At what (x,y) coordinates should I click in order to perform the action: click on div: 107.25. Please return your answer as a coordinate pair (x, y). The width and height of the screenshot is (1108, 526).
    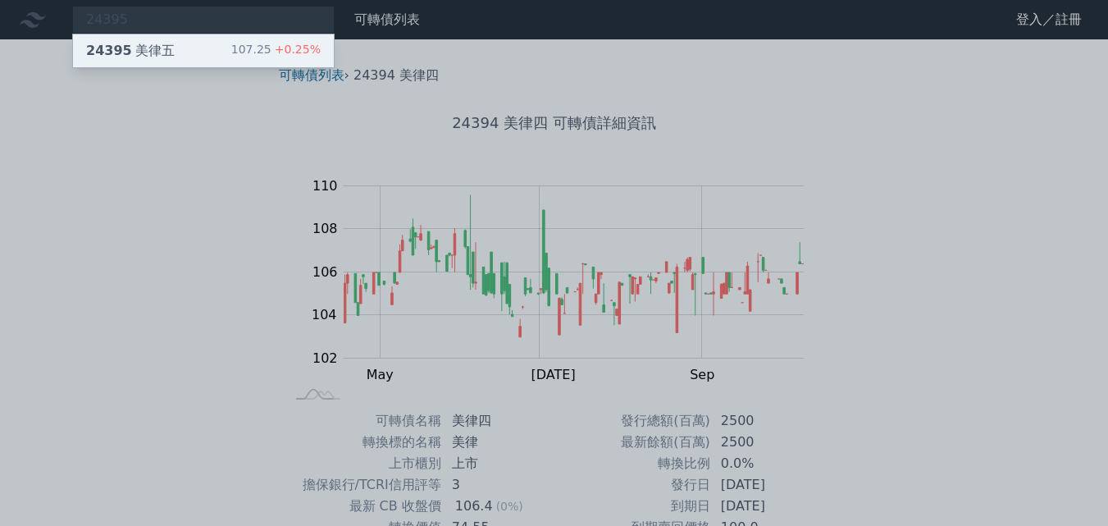
    Looking at the image, I should click on (275, 51).